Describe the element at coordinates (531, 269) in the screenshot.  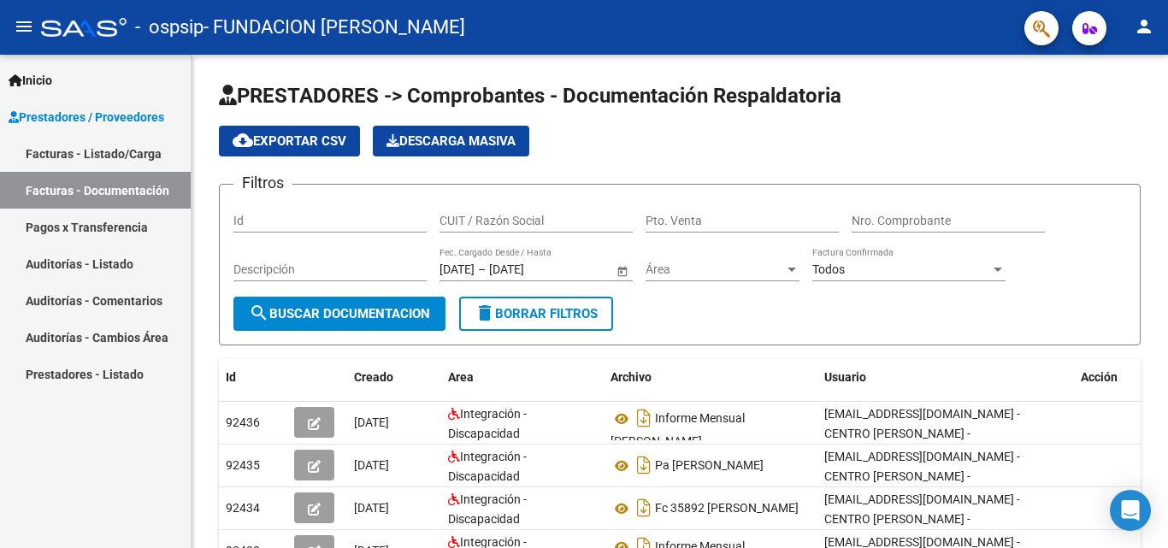
I see `input: Fecha fin` at that location.